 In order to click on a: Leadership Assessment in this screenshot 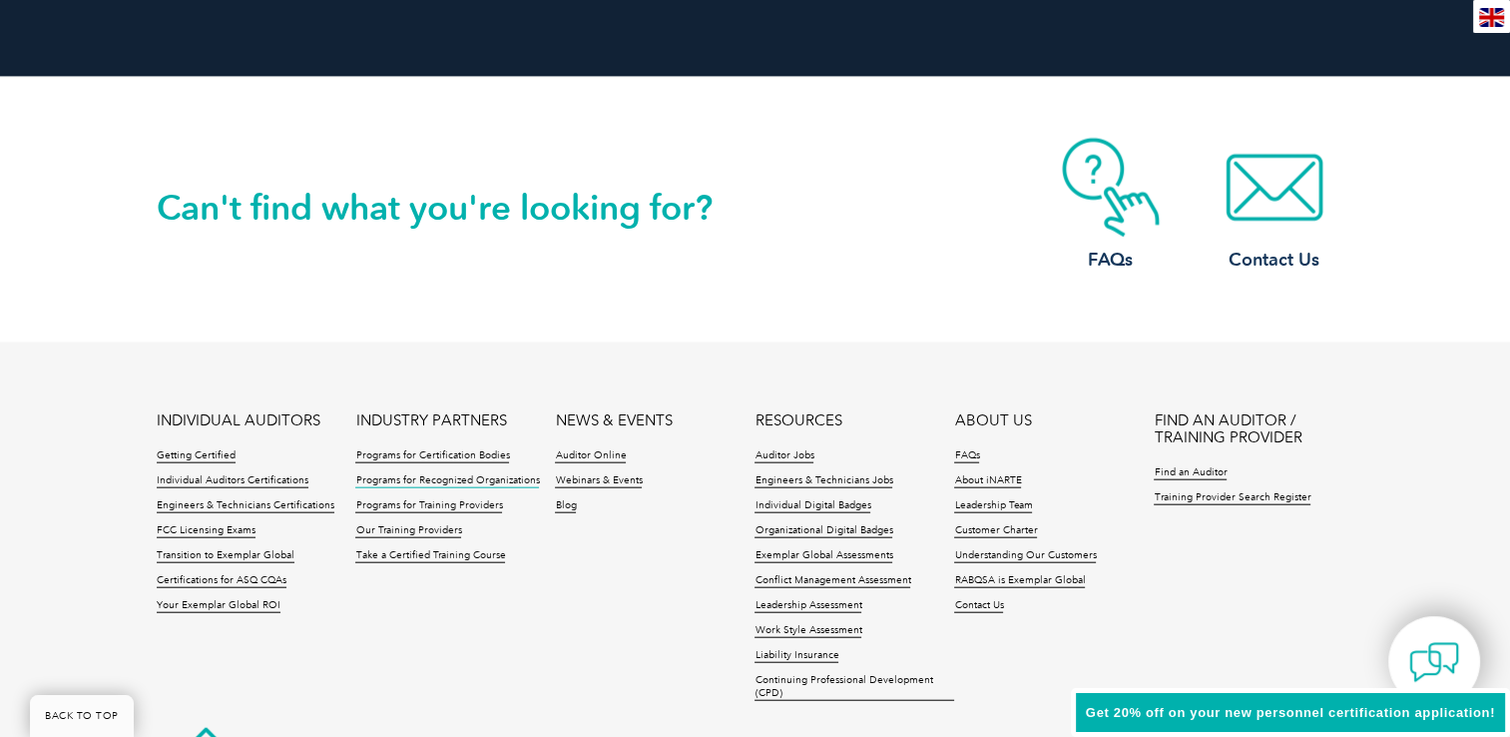, I will do `click(808, 606)`.